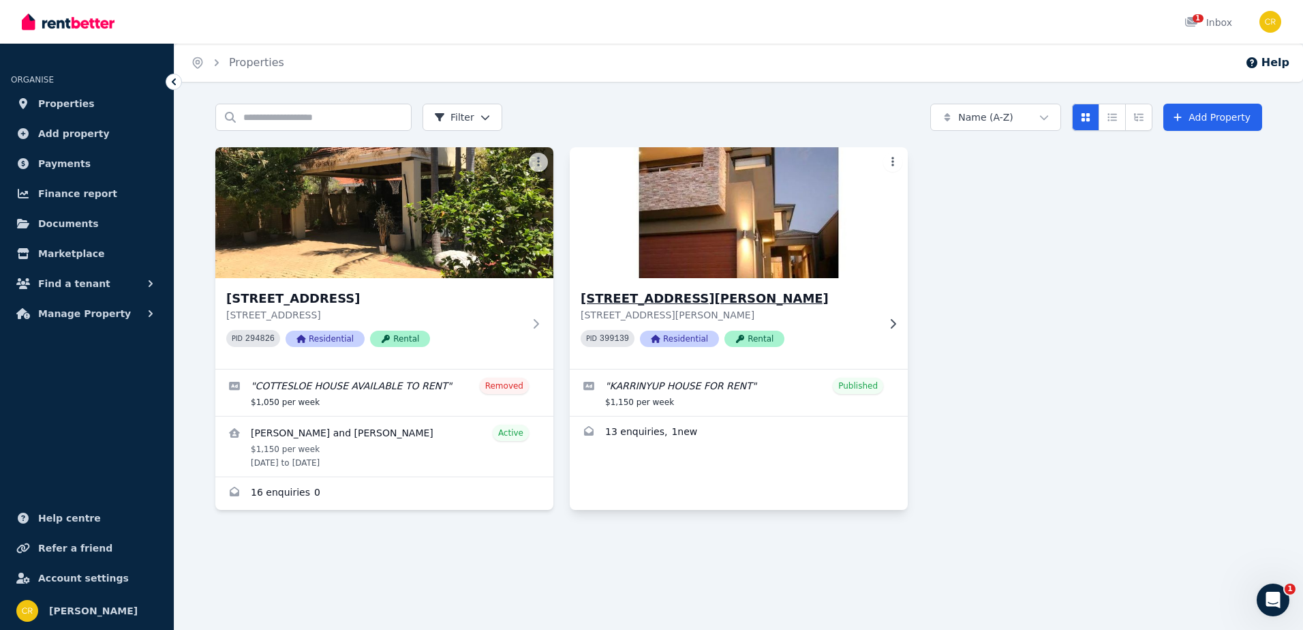 The width and height of the screenshot is (1303, 630). Describe the element at coordinates (87, 283) in the screenshot. I see `button: Find a tenant` at that location.